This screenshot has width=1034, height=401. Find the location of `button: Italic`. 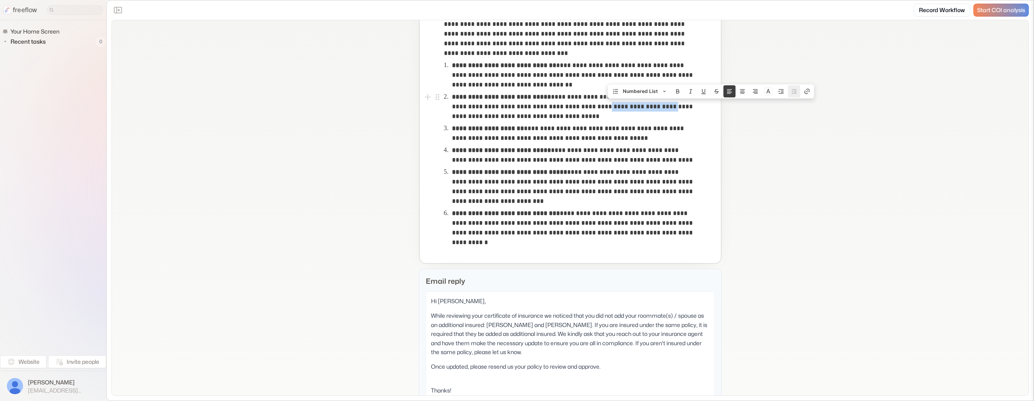

button: Italic is located at coordinates (691, 91).